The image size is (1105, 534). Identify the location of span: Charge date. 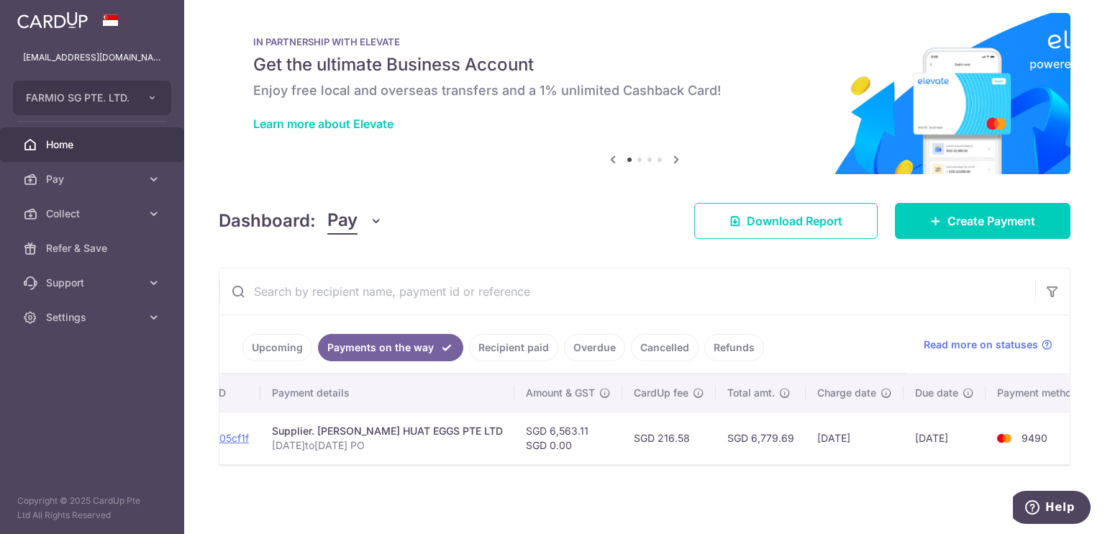
(847, 393).